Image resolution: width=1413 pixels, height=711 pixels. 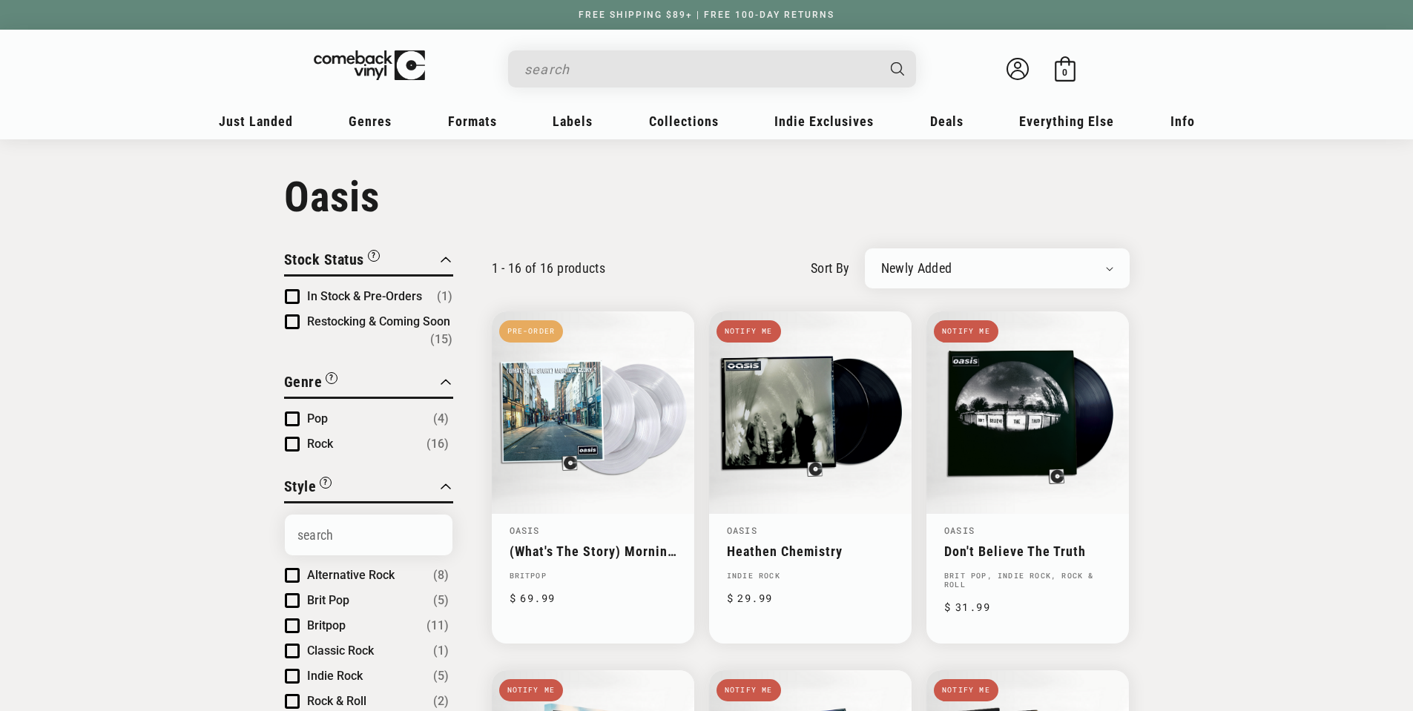 What do you see at coordinates (706, 15) in the screenshot?
I see `a: FREE SHIPPING $89+ | FREE 100-DAY RETURNS` at bounding box center [706, 15].